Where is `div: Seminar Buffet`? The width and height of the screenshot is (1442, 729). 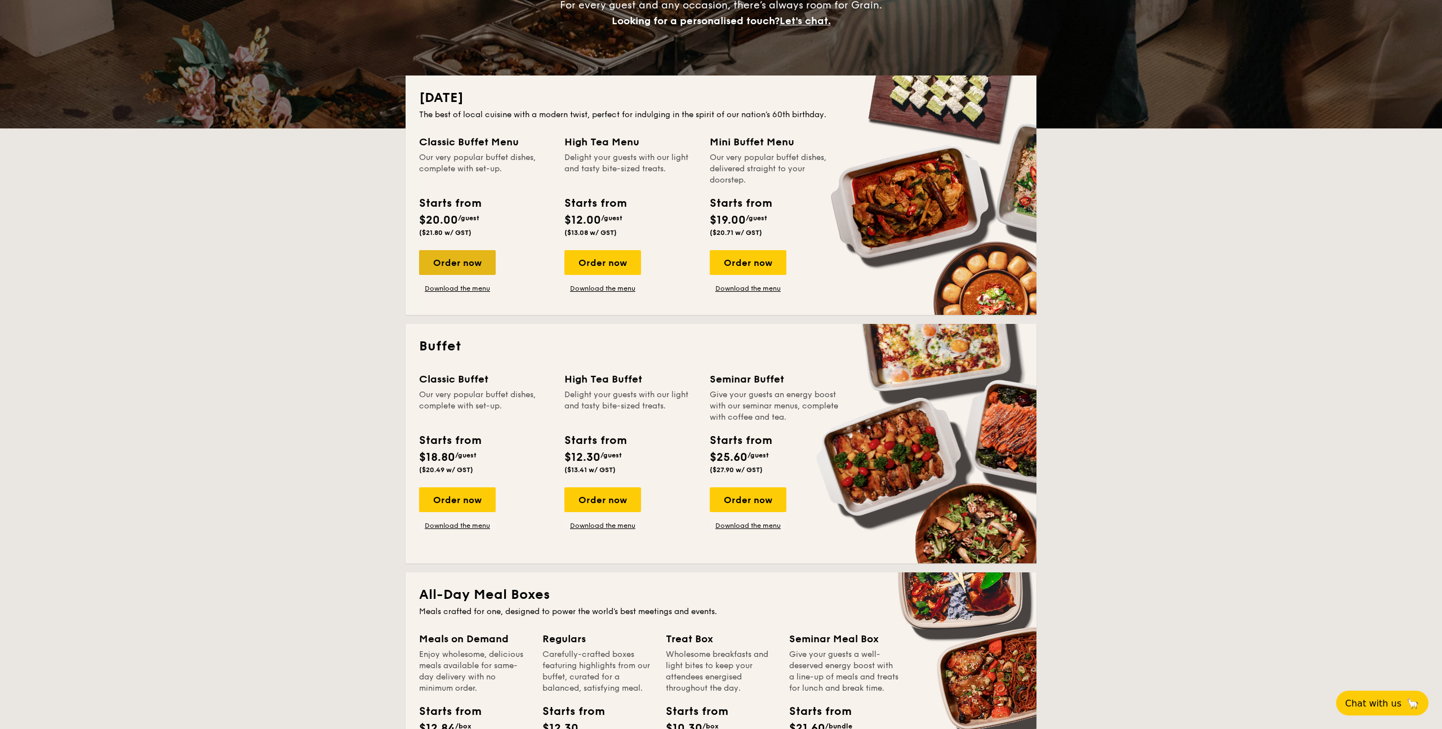
div: Seminar Buffet is located at coordinates (775, 379).